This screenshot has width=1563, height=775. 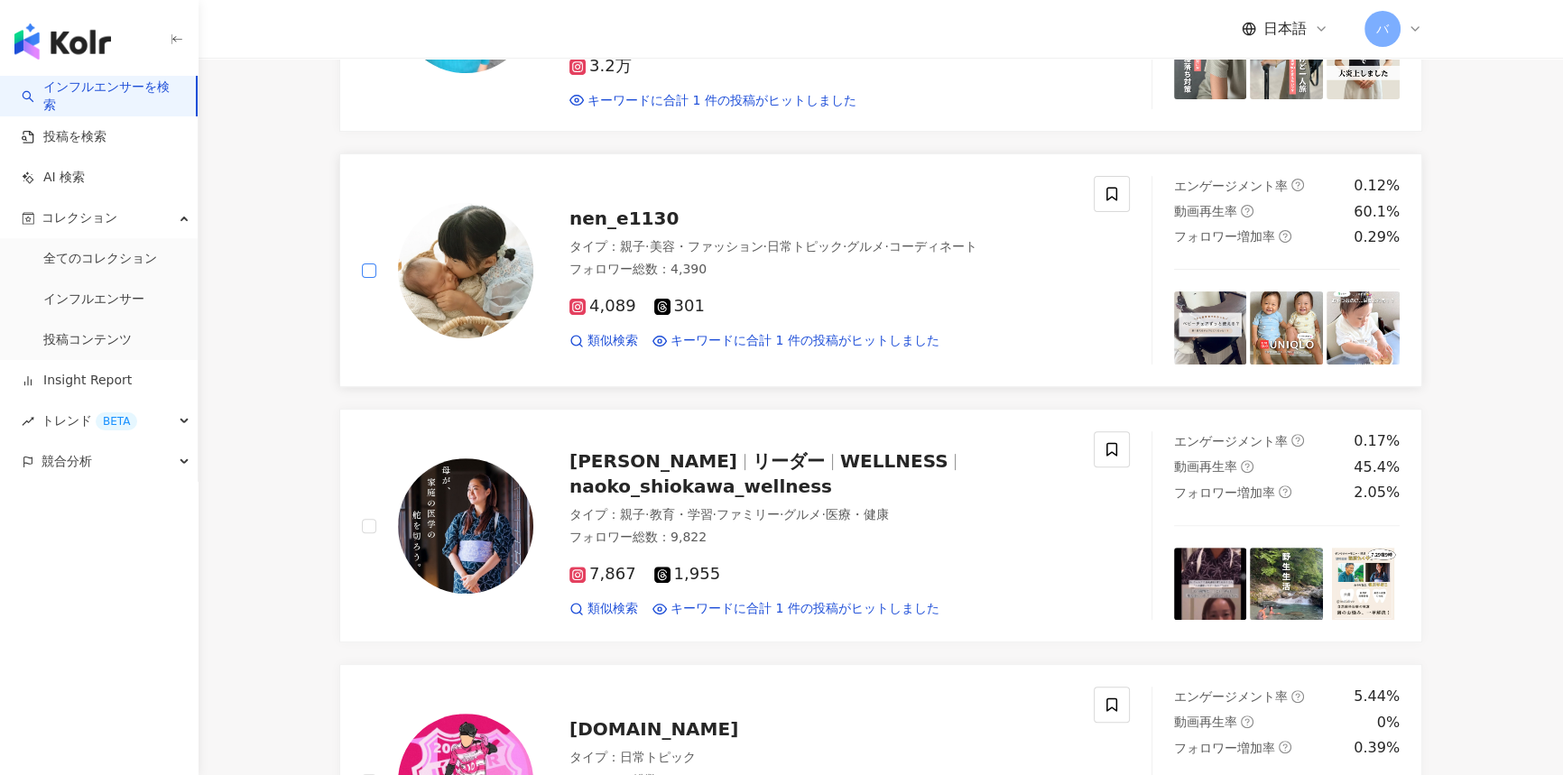 I want to click on span: トレンド, so click(x=89, y=420).